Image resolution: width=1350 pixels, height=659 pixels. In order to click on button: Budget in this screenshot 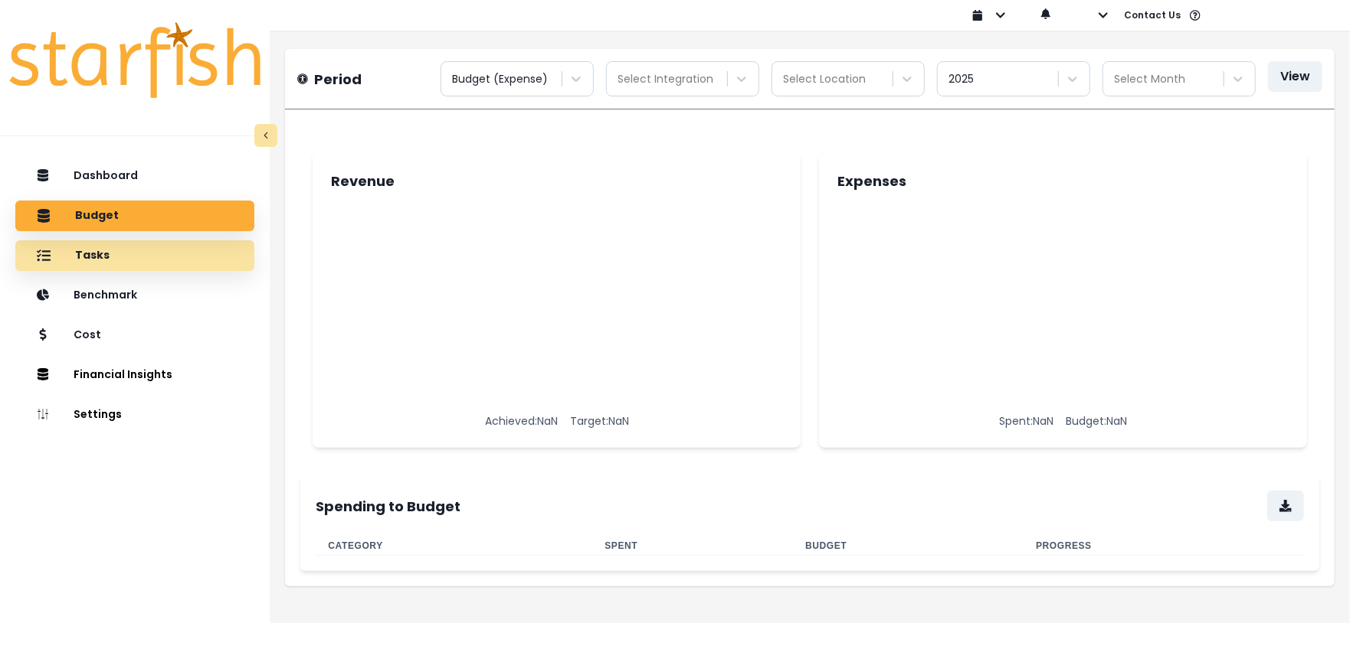, I will do `click(135, 216)`.